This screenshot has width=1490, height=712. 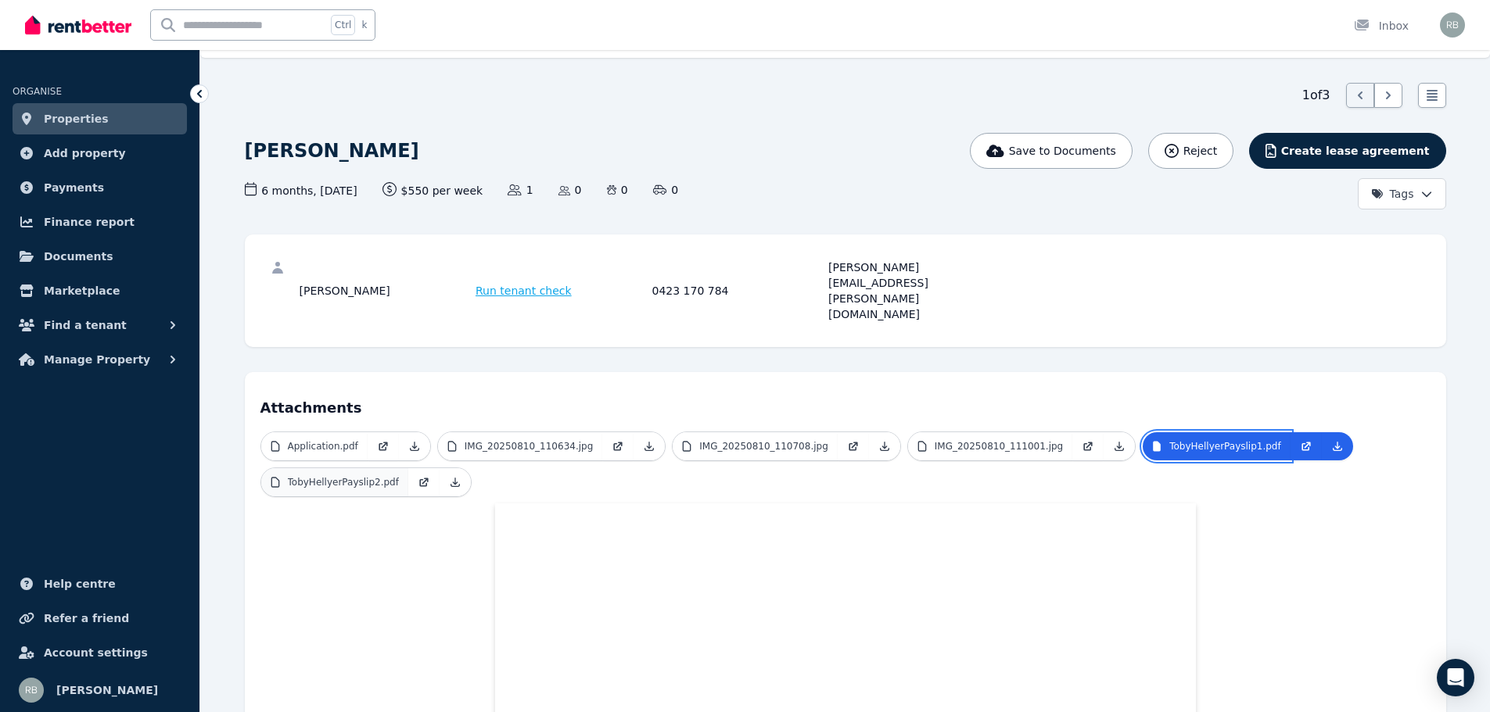 I want to click on a: TobyHellyerPayslip2.pdf, so click(x=335, y=482).